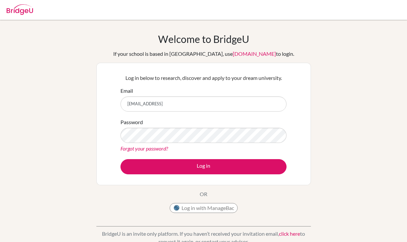  I want to click on button: Log in with ManageBac, so click(204, 208).